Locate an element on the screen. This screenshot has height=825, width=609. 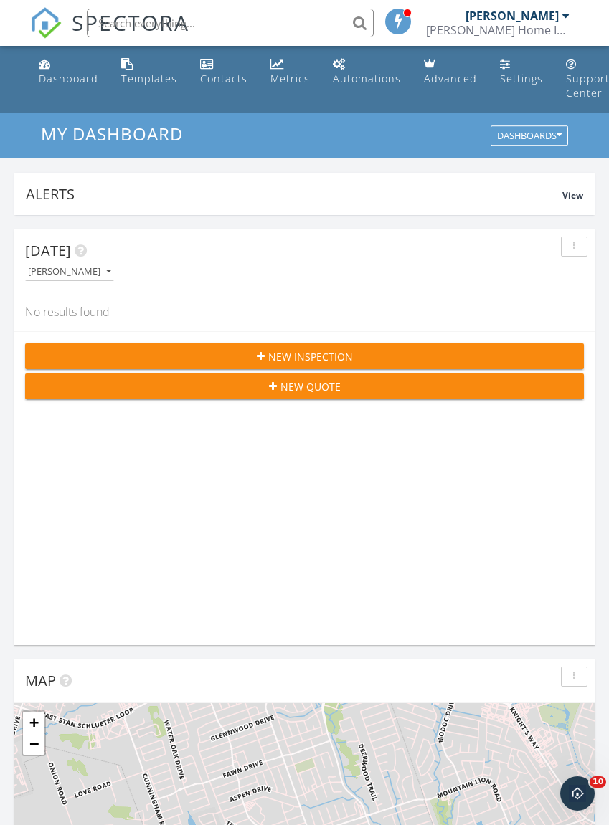
a: Zoom out is located at coordinates (34, 744).